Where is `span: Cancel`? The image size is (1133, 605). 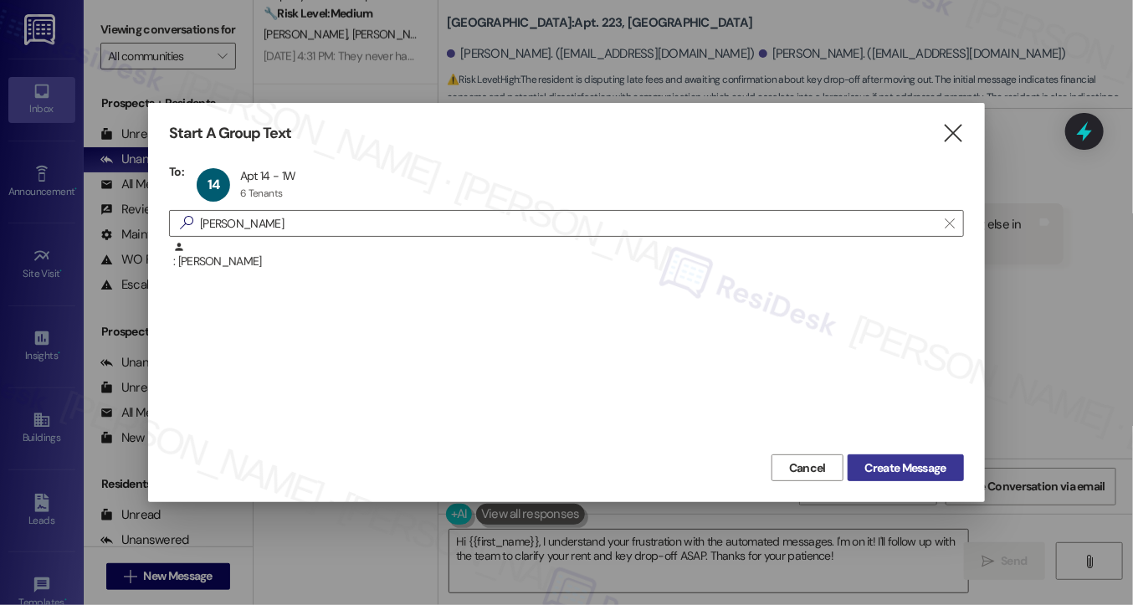 span: Cancel is located at coordinates (808, 468).